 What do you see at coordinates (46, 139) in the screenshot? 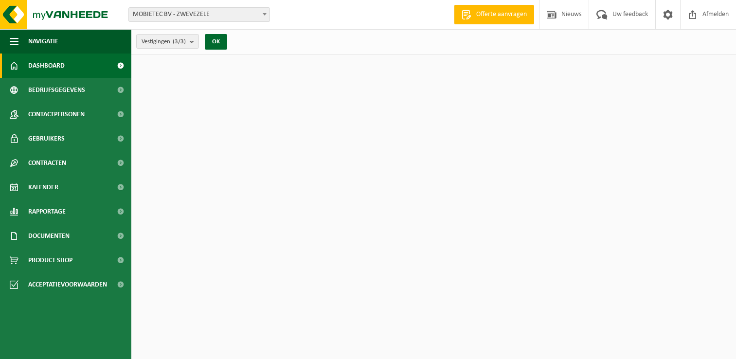
I see `span: Gebruikers` at bounding box center [46, 139].